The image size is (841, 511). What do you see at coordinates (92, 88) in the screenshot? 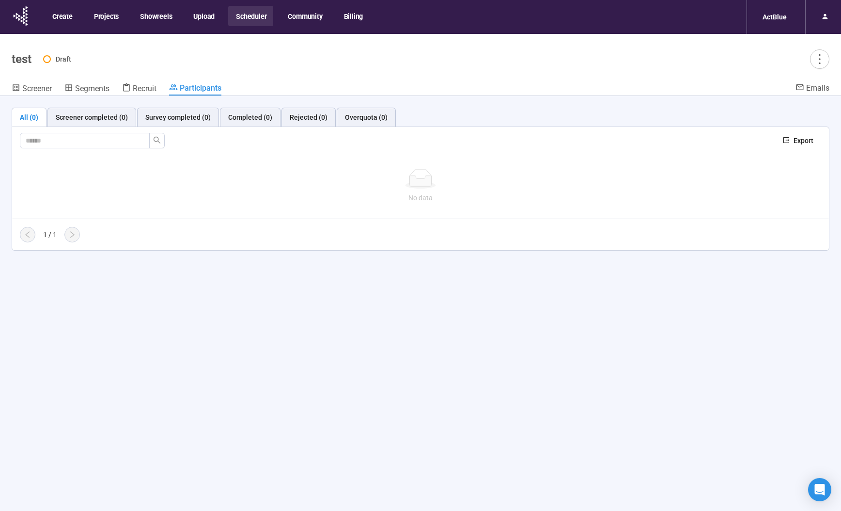
I see `span: Segments` at bounding box center [92, 88].